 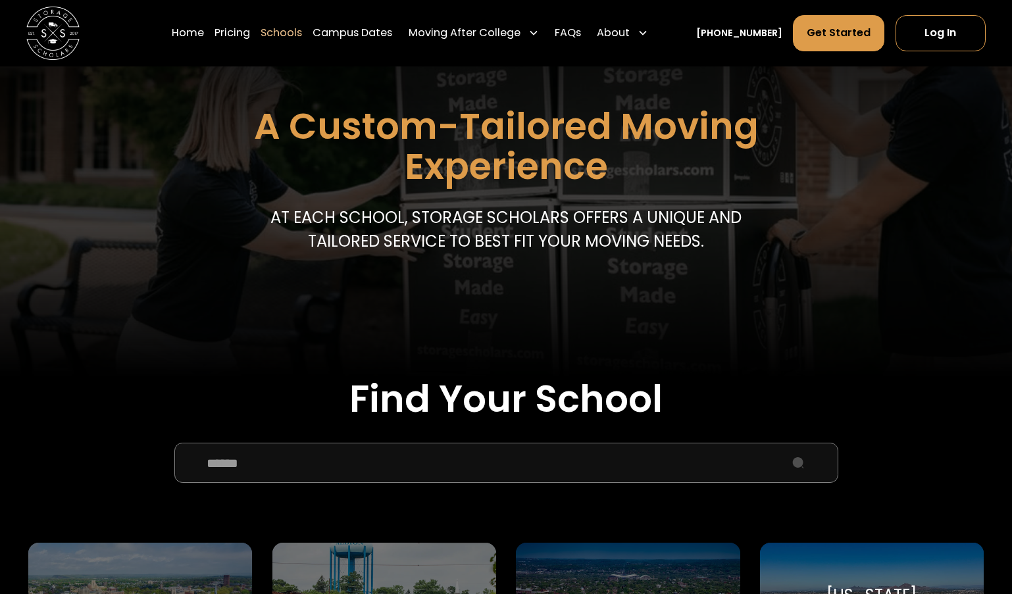 I want to click on a: Home, so click(x=188, y=33).